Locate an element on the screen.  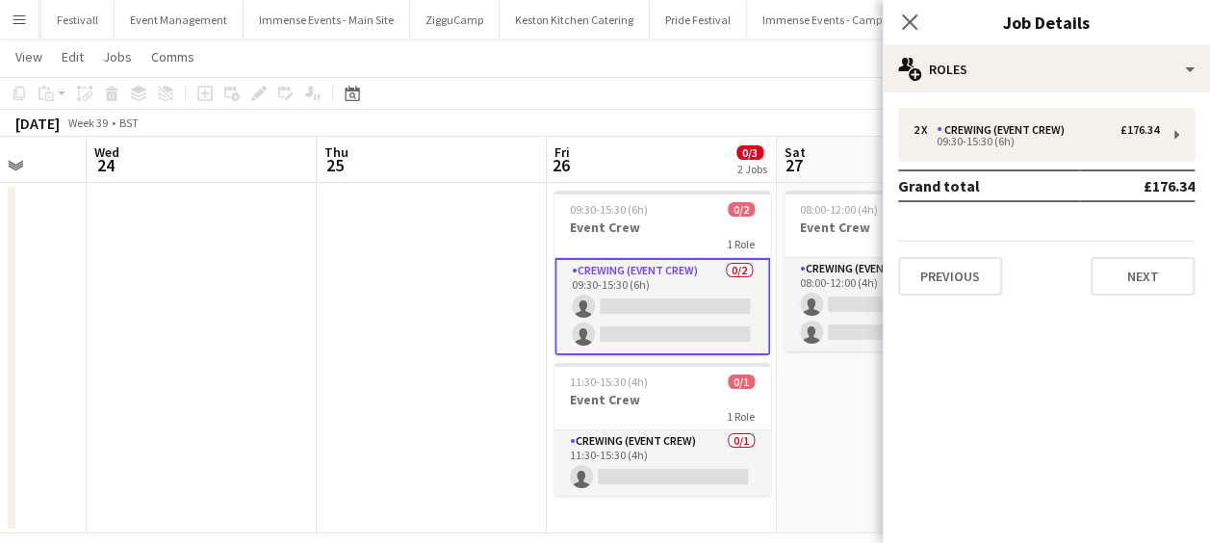
td: Grand total is located at coordinates (988, 186).